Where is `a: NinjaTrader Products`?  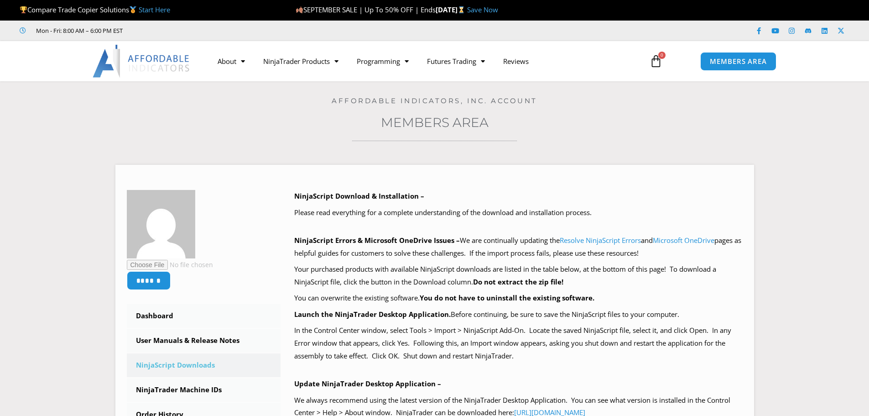
a: NinjaTrader Products is located at coordinates (301, 61).